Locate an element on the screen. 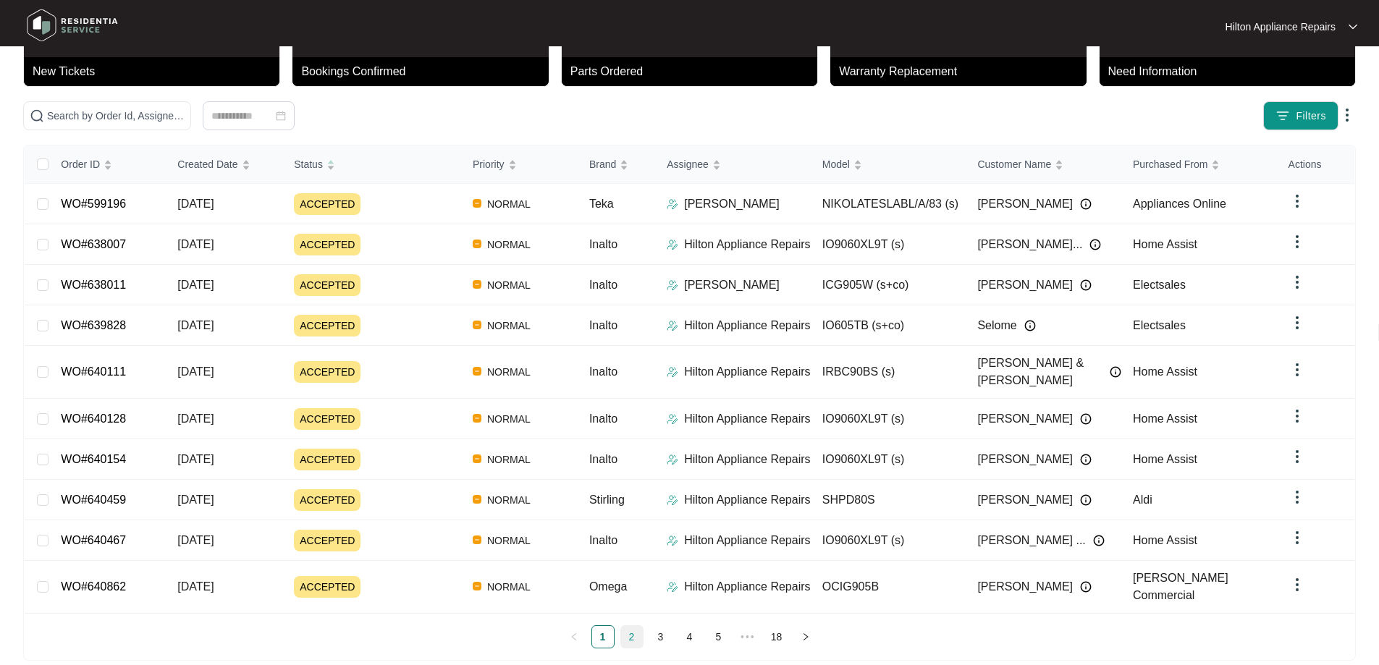  td: IRBC90BS (s) is located at coordinates (888, 372).